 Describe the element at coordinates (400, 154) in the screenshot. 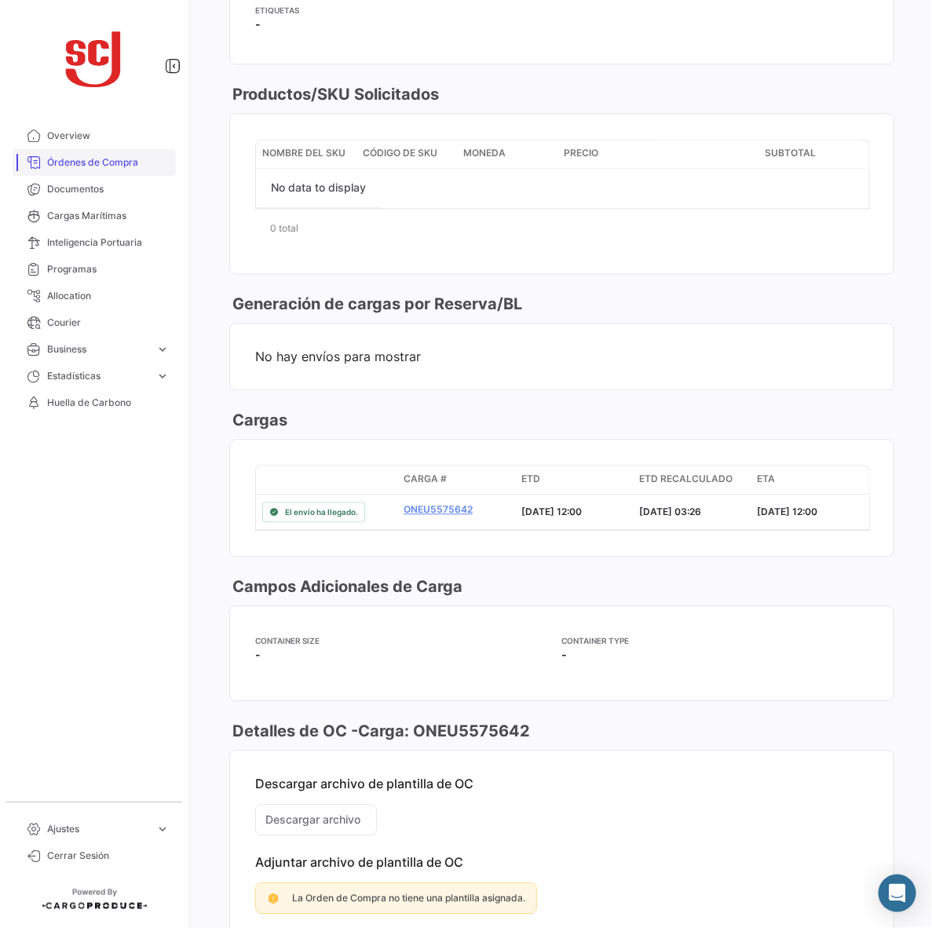

I see `span: Código de SKU` at that location.